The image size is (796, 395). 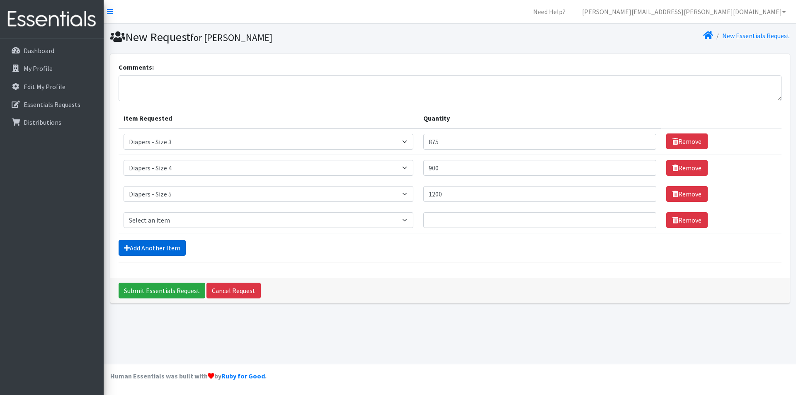 I want to click on input: Submit Essentials Request, so click(x=162, y=291).